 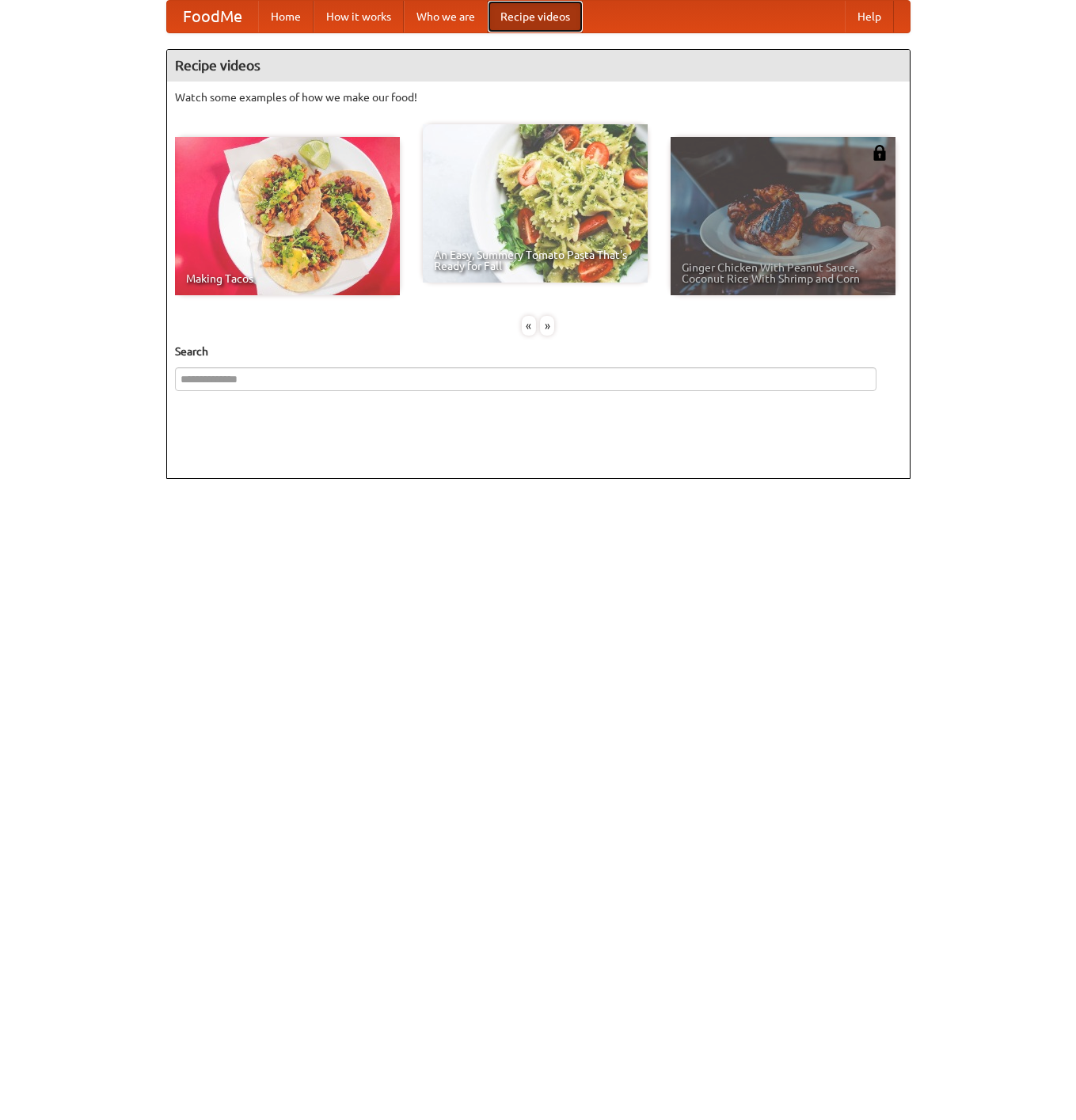 What do you see at coordinates (536, 203) in the screenshot?
I see `a: An Easy, Summery Tomato Pasta That's Ready for Fall` at bounding box center [536, 203].